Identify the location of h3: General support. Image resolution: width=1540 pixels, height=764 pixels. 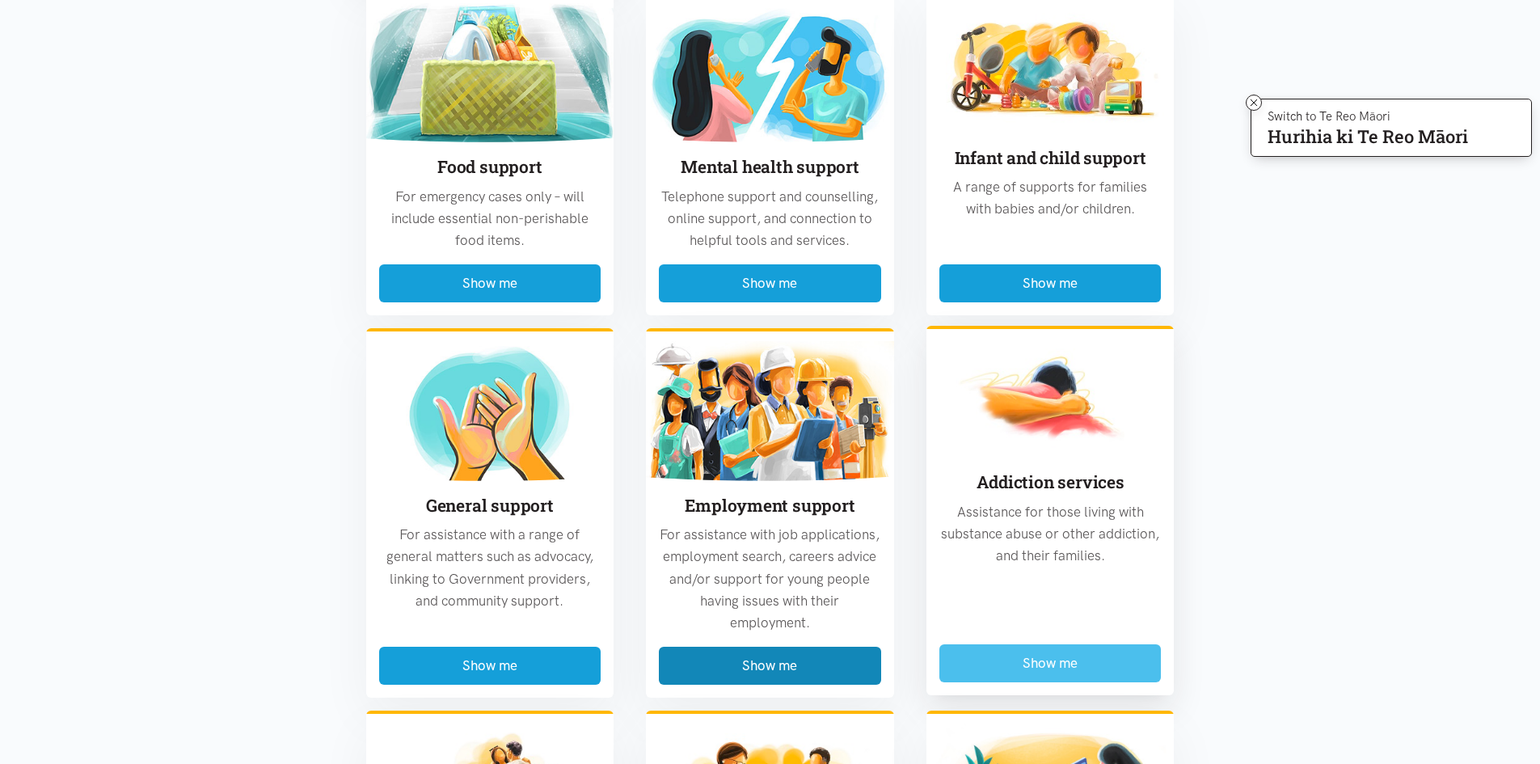
(490, 505).